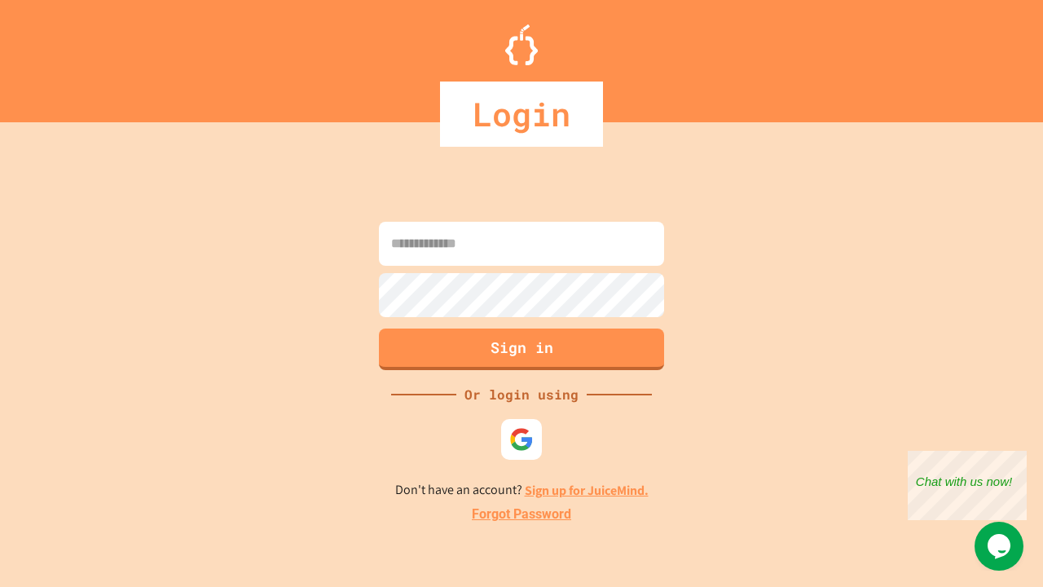 The width and height of the screenshot is (1043, 587). What do you see at coordinates (521, 45) in the screenshot?
I see `img: Logo.svg` at bounding box center [521, 45].